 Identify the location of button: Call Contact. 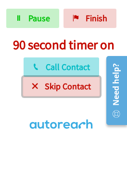
(61, 67).